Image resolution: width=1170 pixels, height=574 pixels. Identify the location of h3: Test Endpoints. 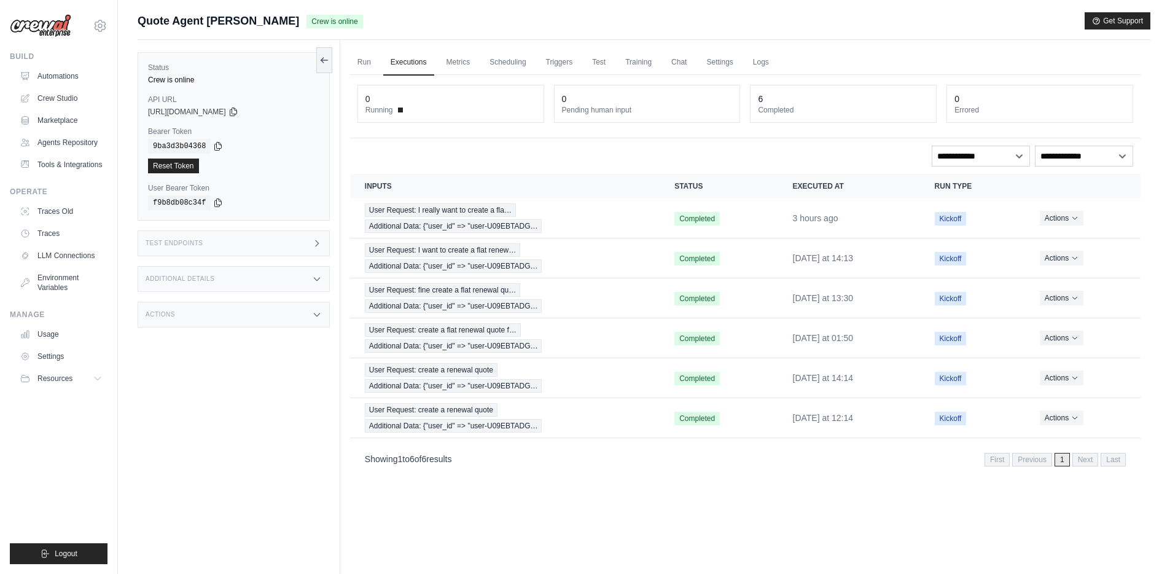
(174, 243).